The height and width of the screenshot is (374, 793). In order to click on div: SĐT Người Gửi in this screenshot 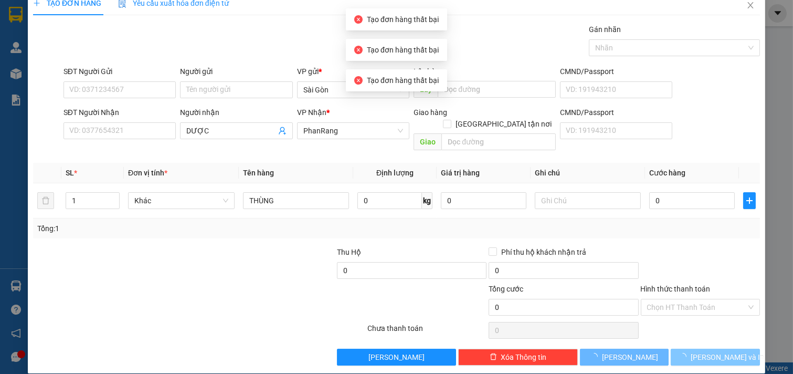, I will do `click(120, 71)`.